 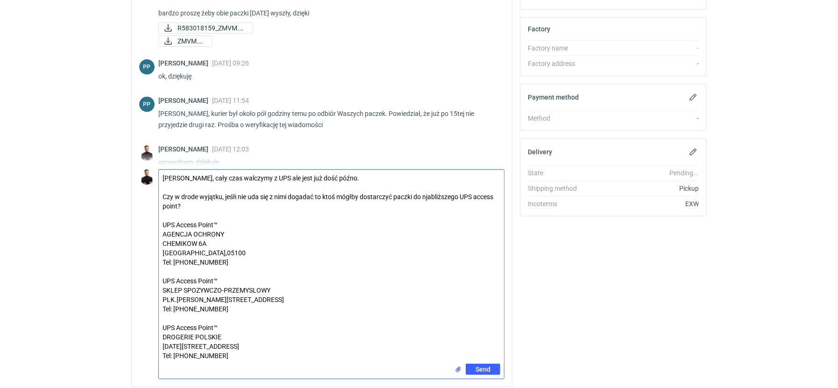 What do you see at coordinates (540, 152) in the screenshot?
I see `h2: Delivery` at bounding box center [540, 152].